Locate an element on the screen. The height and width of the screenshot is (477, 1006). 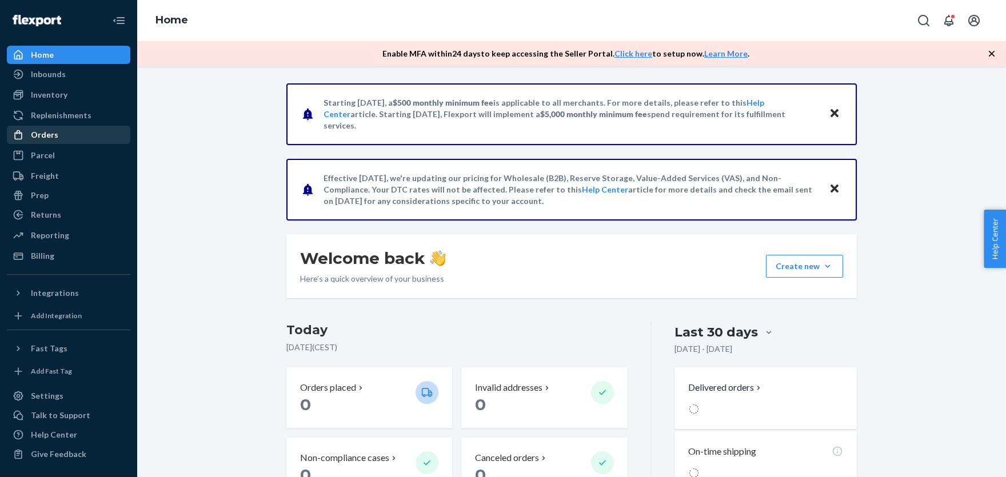
a: Add Integration is located at coordinates (69, 316).